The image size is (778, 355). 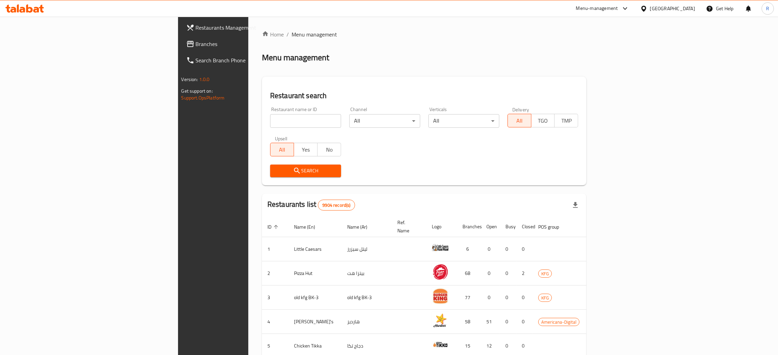 I want to click on span: Name (En), so click(x=309, y=227).